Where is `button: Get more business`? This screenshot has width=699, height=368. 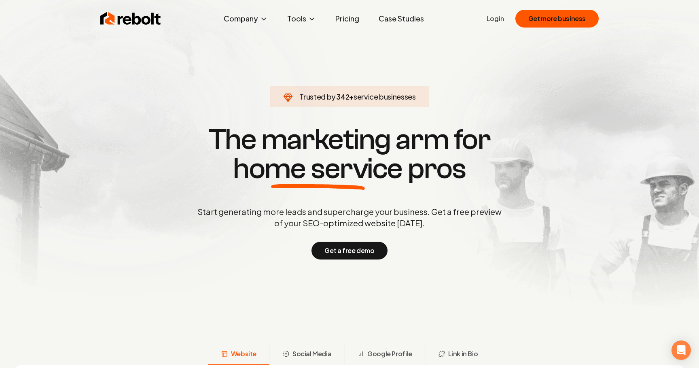
button: Get more business is located at coordinates (557, 19).